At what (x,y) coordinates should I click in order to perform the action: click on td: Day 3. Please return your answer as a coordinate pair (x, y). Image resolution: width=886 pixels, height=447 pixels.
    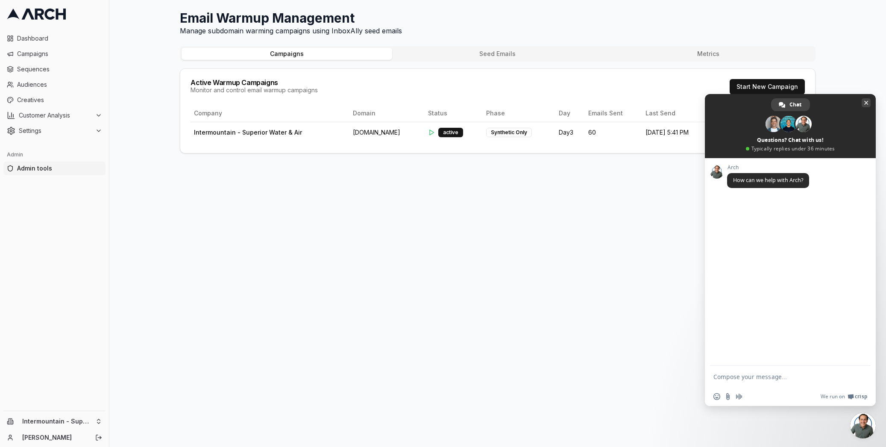
    Looking at the image, I should click on (570, 132).